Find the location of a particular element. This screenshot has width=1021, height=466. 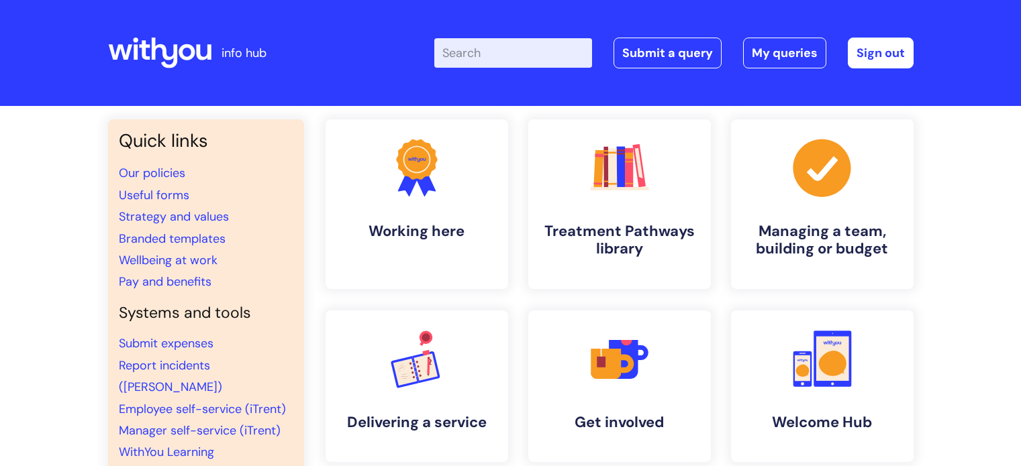

a: Delivering a service is located at coordinates (417, 387).